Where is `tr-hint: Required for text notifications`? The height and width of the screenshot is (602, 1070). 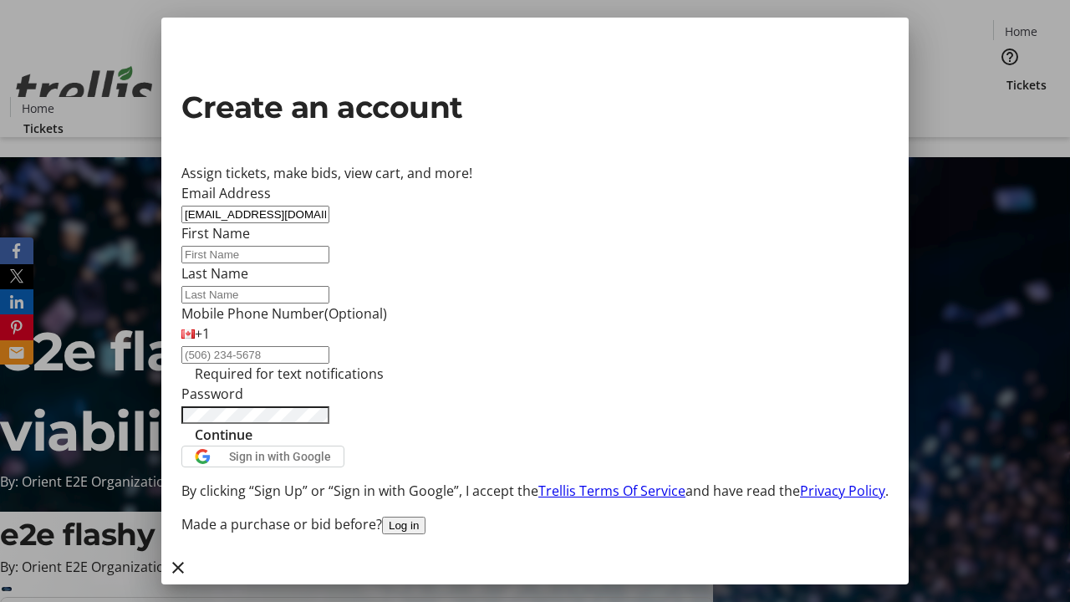
tr-hint: Required for text notifications is located at coordinates (289, 374).